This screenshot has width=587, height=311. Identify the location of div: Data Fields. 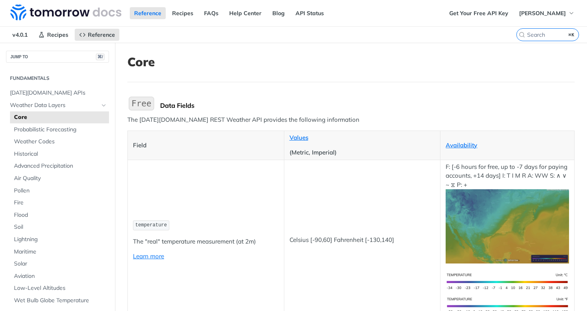
(368, 105).